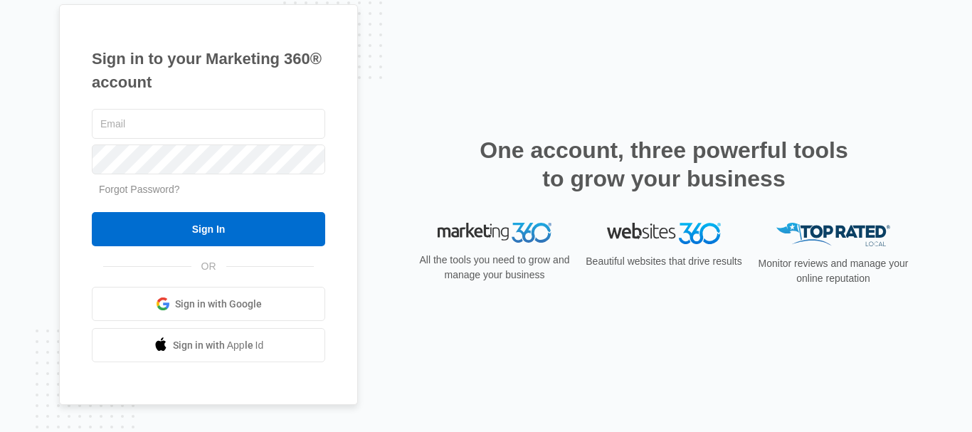 The height and width of the screenshot is (432, 972). What do you see at coordinates (209, 266) in the screenshot?
I see `span: OR` at bounding box center [209, 266].